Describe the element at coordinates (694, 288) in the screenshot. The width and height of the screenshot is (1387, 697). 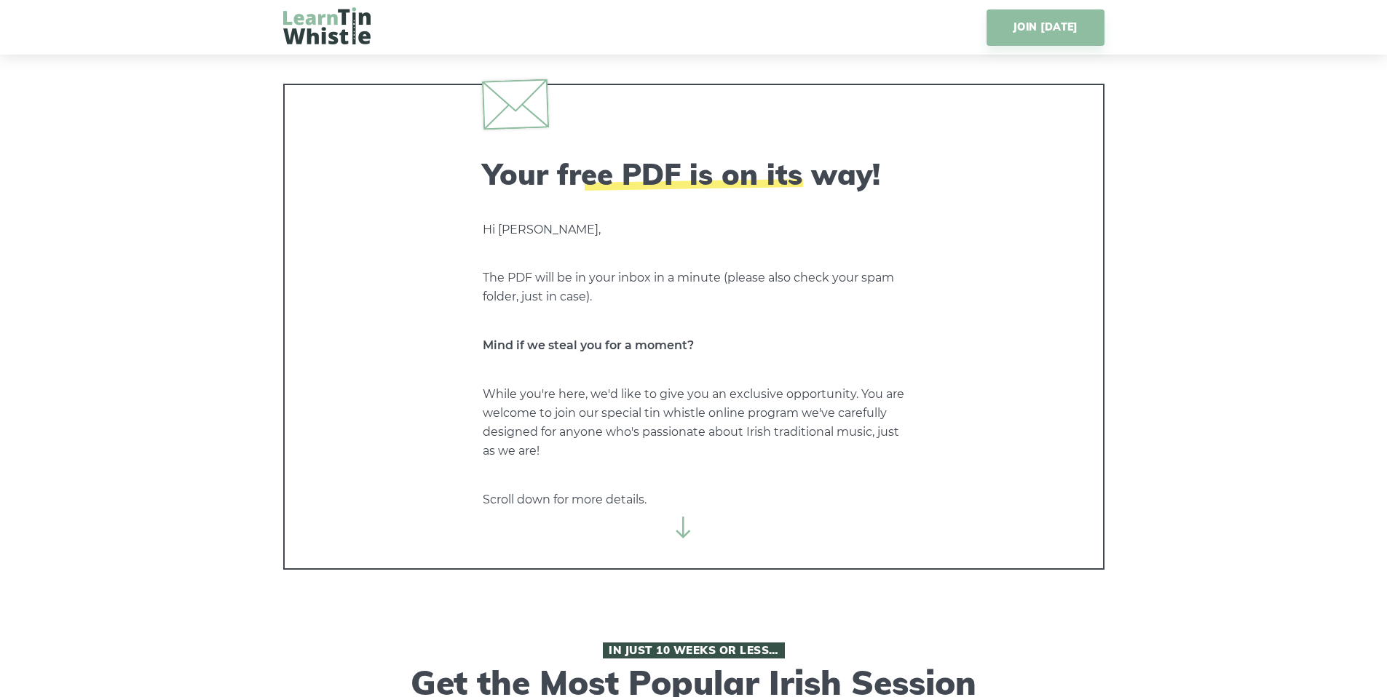
I see `p: The PDF will be in your inbox in a minute (please also check your spam folder, just in case).` at that location.